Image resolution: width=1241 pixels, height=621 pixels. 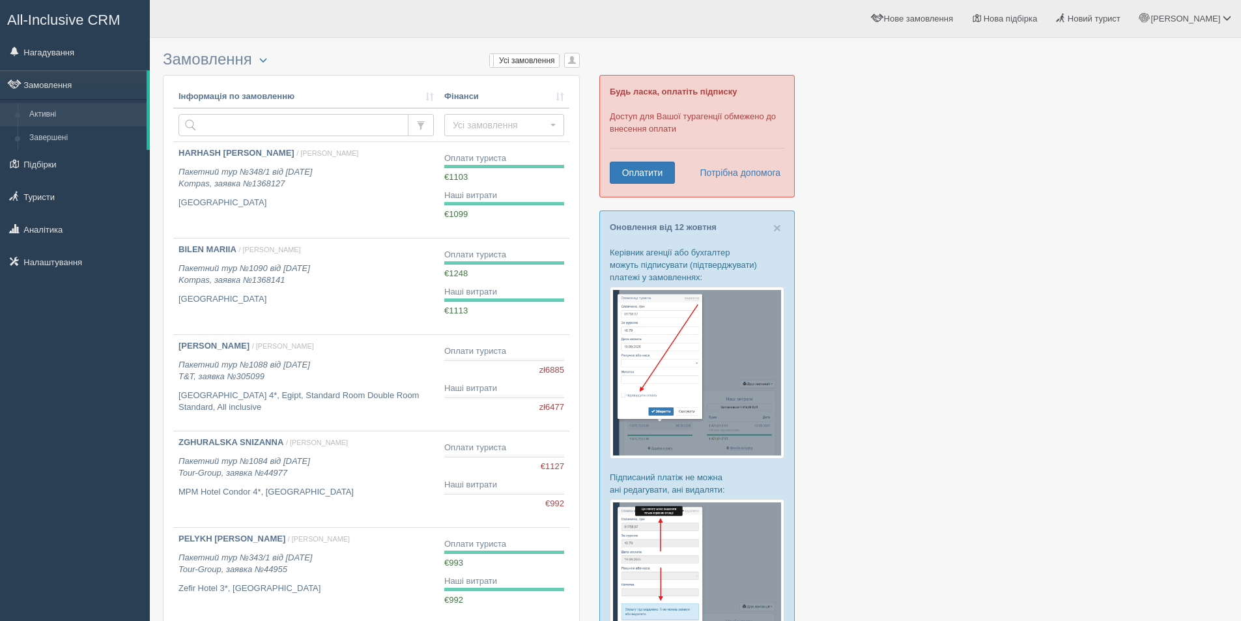 I want to click on span: €1248, so click(x=456, y=273).